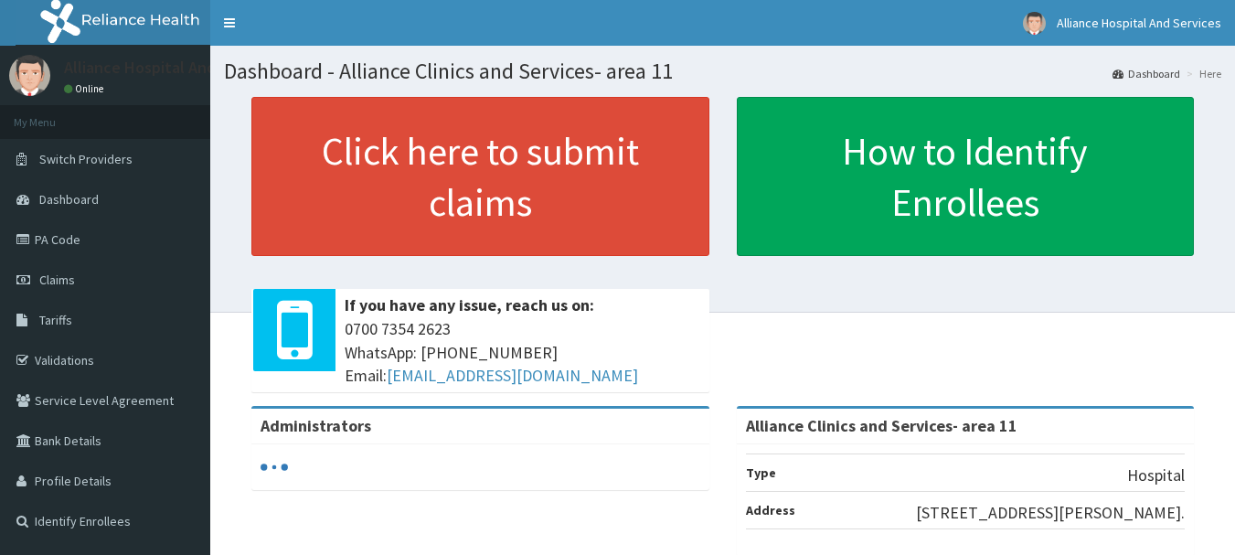  What do you see at coordinates (761, 473) in the screenshot?
I see `b: Type` at bounding box center [761, 473].